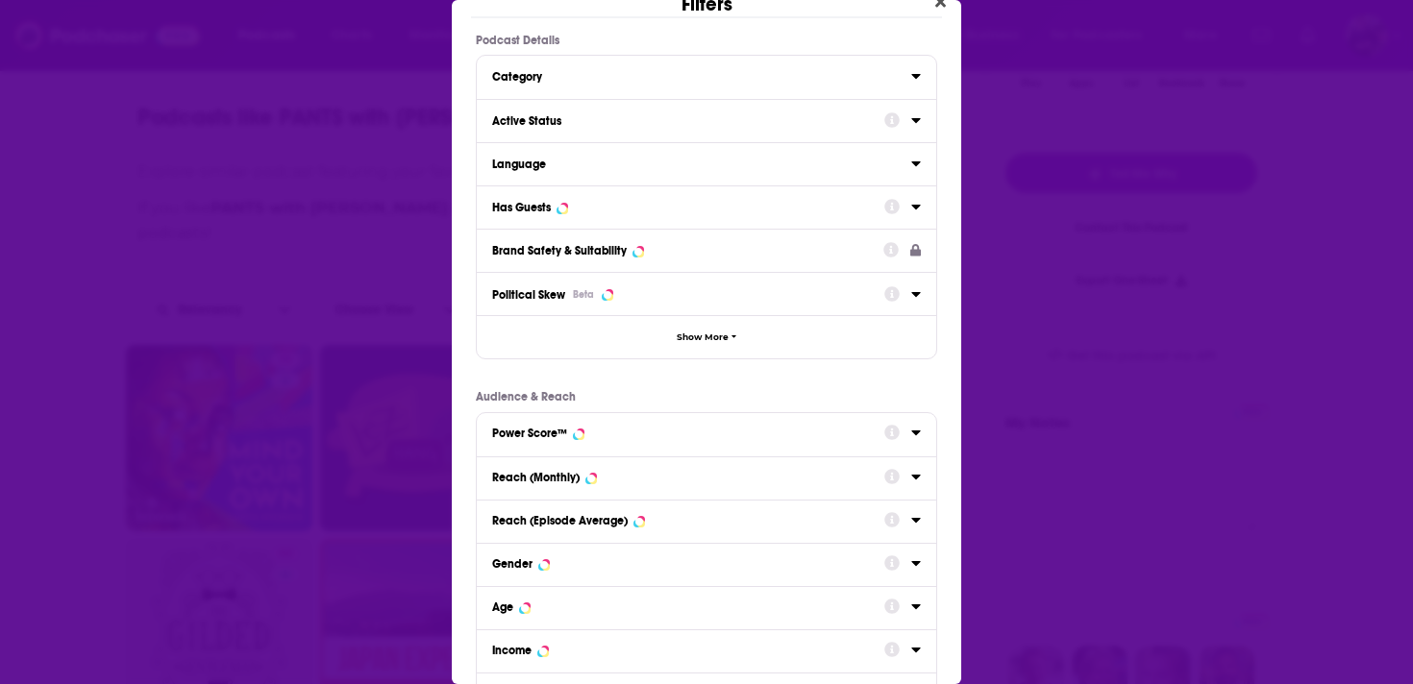 This screenshot has width=1413, height=684. What do you see at coordinates (695, 77) in the screenshot?
I see `div: Category` at bounding box center [695, 77].